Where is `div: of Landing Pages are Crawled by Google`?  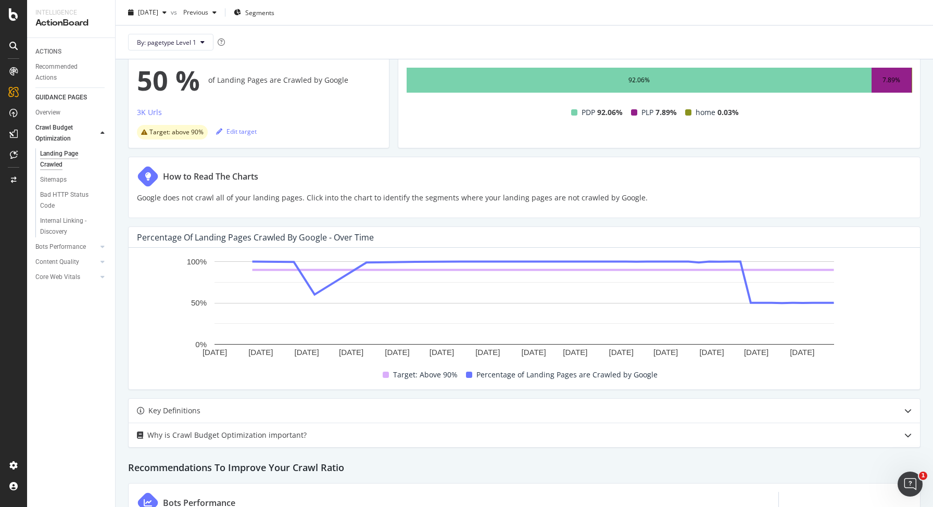
div: of Landing Pages are Crawled by Google is located at coordinates (259, 80).